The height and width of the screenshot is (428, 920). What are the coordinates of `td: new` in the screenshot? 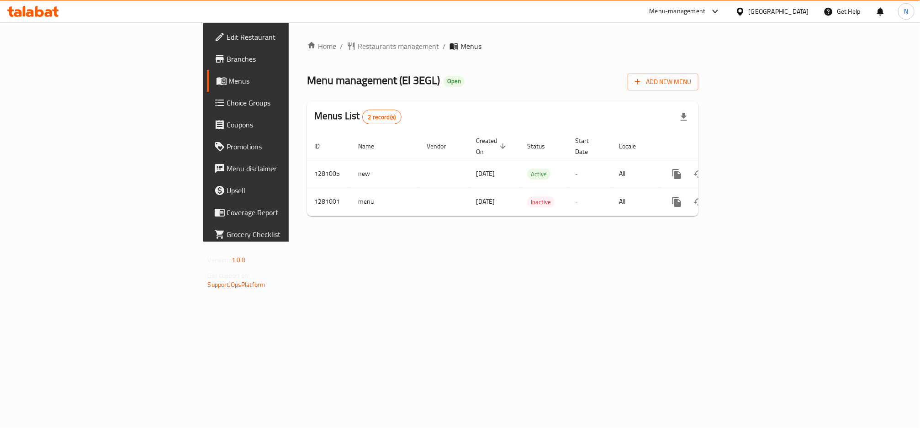 It's located at (385, 174).